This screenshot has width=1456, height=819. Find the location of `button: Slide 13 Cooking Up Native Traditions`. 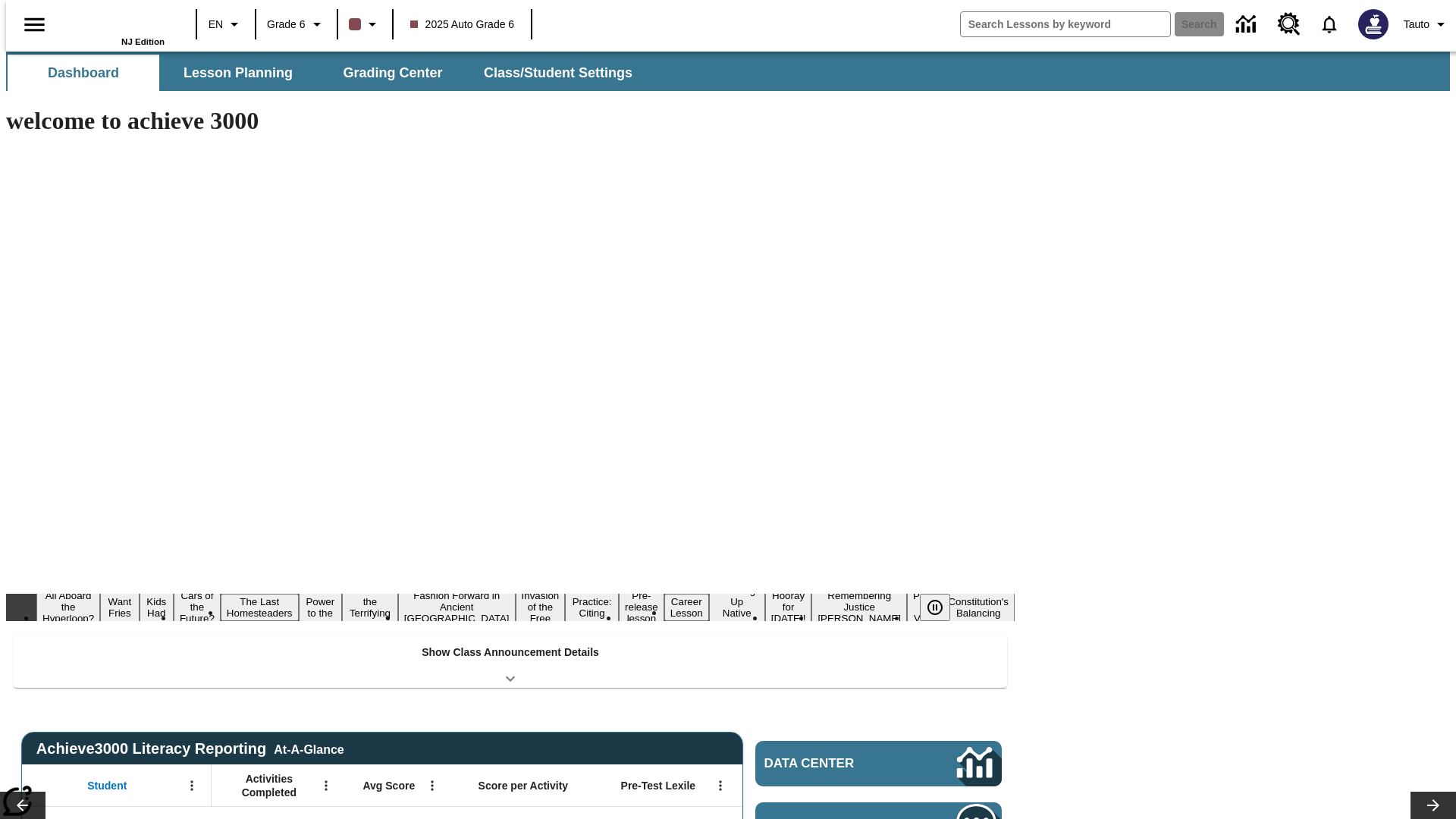

button: Slide 13 Cooking Up Native Traditions is located at coordinates (737, 607).